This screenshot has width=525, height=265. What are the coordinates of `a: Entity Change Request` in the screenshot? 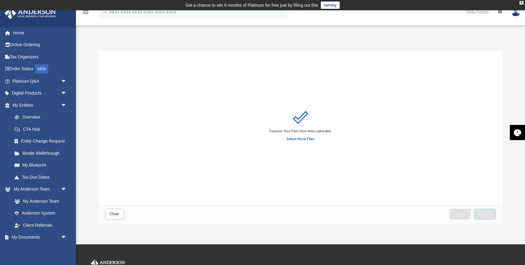 It's located at (42, 141).